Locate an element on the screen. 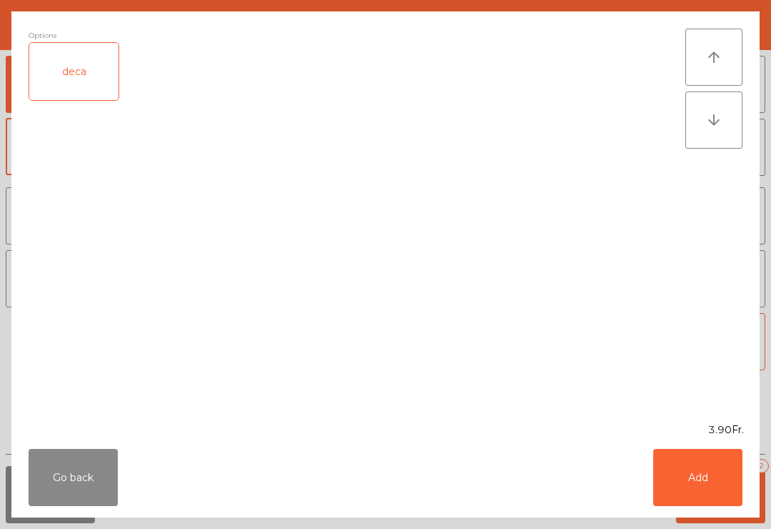 The image size is (771, 529). div: deca is located at coordinates (74, 71).